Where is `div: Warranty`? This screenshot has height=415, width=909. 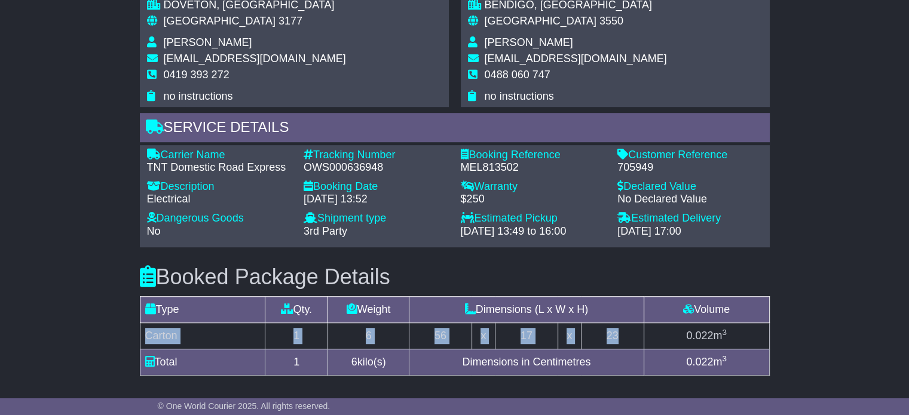
div: Warranty is located at coordinates (533, 187).